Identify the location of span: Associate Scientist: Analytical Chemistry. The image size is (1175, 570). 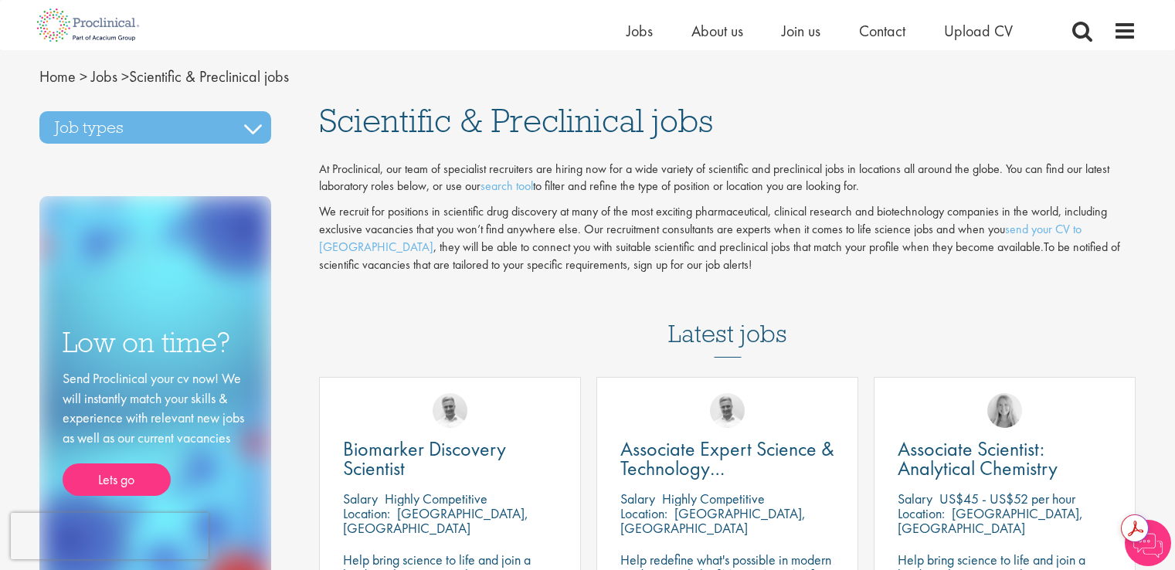
(977, 458).